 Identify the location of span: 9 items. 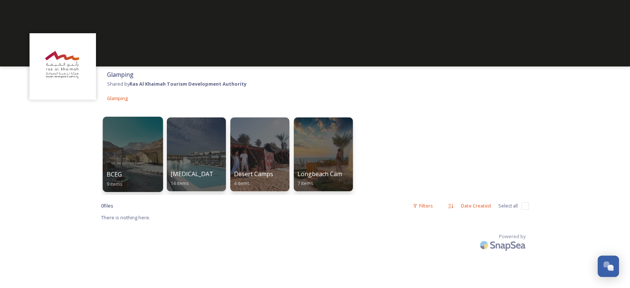
(114, 183).